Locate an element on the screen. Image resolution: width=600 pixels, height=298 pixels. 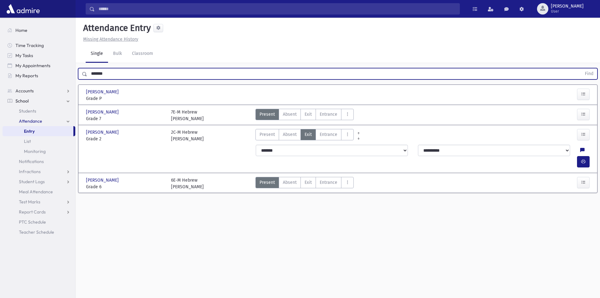
a: School is located at coordinates (39, 101).